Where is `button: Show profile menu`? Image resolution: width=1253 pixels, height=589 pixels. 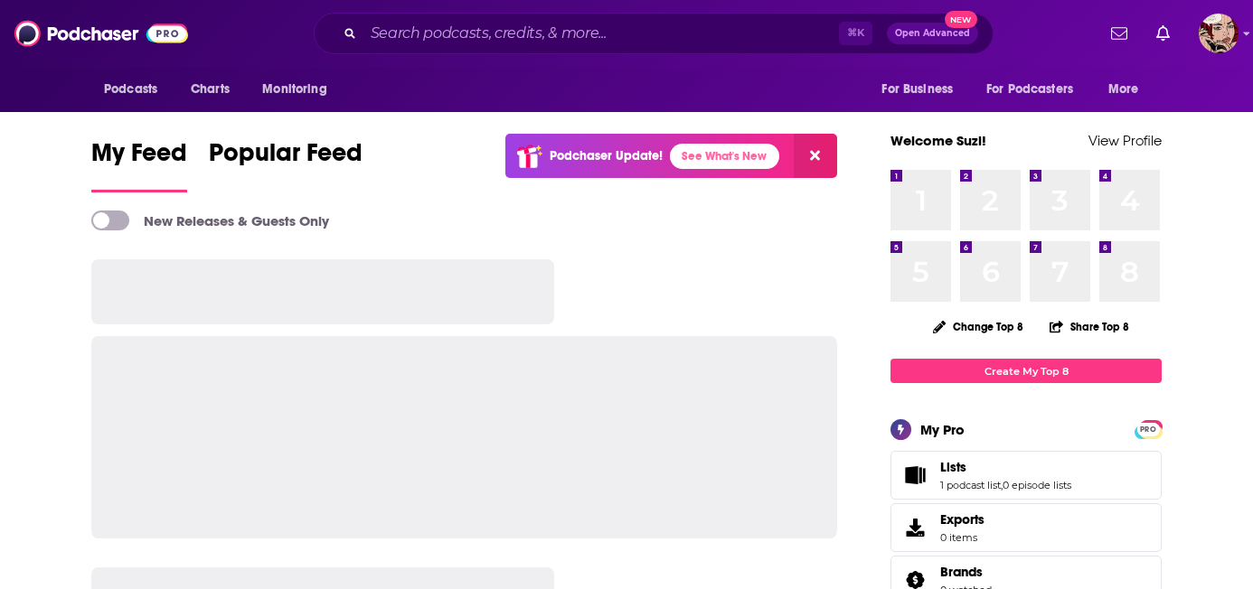
button: Show profile menu is located at coordinates (1218, 33).